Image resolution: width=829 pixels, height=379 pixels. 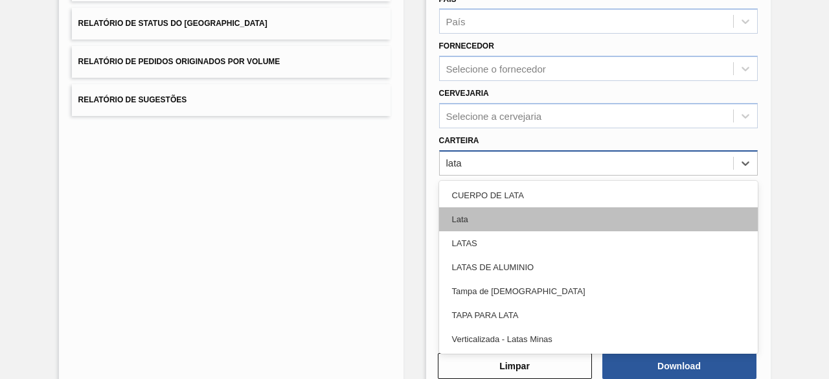 What do you see at coordinates (179, 62) in the screenshot?
I see `span: Relatório de Pedidos Originados por Volume` at bounding box center [179, 62].